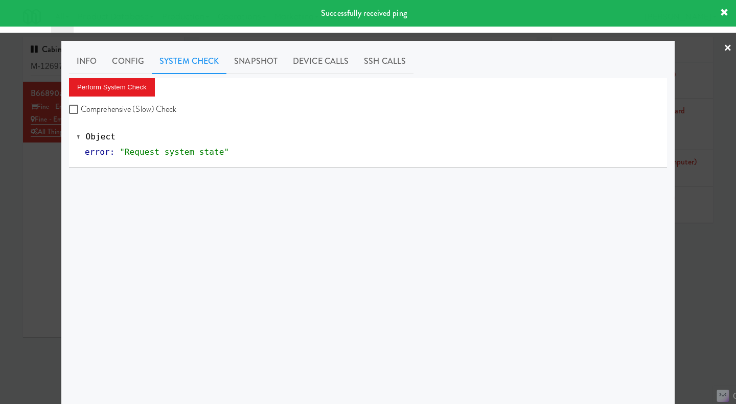 The image size is (736, 404). Describe the element at coordinates (174, 152) in the screenshot. I see `span: "Request system state"` at that location.